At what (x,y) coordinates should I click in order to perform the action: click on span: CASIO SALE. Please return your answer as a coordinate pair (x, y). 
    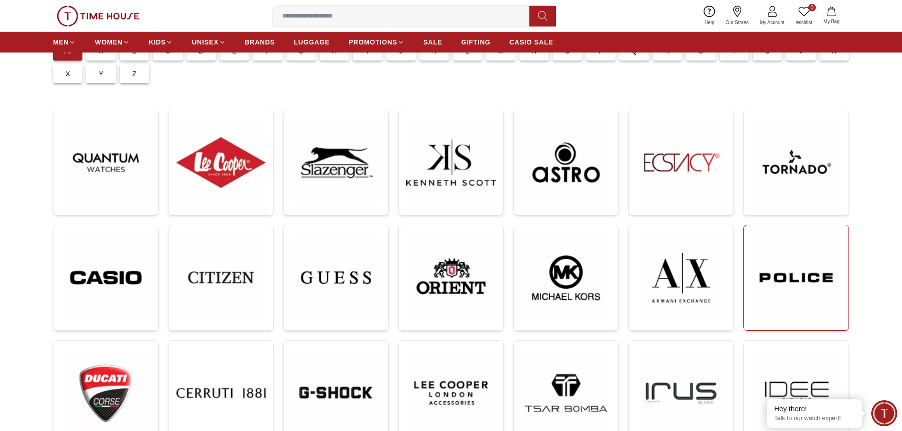
    Looking at the image, I should click on (531, 42).